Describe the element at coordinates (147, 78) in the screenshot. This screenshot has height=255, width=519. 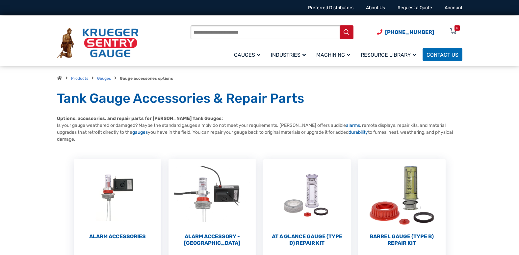
I see `strong: Gauge accessories options` at that location.